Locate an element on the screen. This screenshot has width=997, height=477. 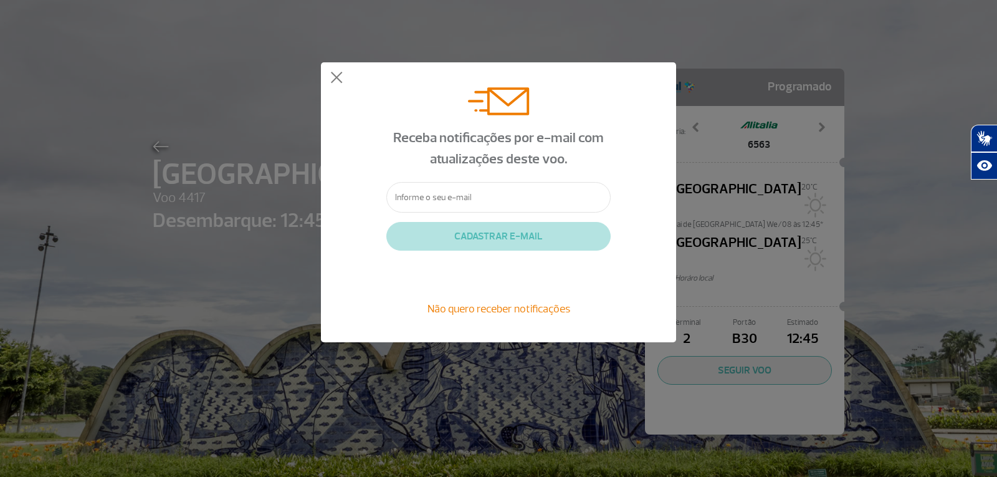
button: CADASTRAR E-MAIL is located at coordinates (499, 236).